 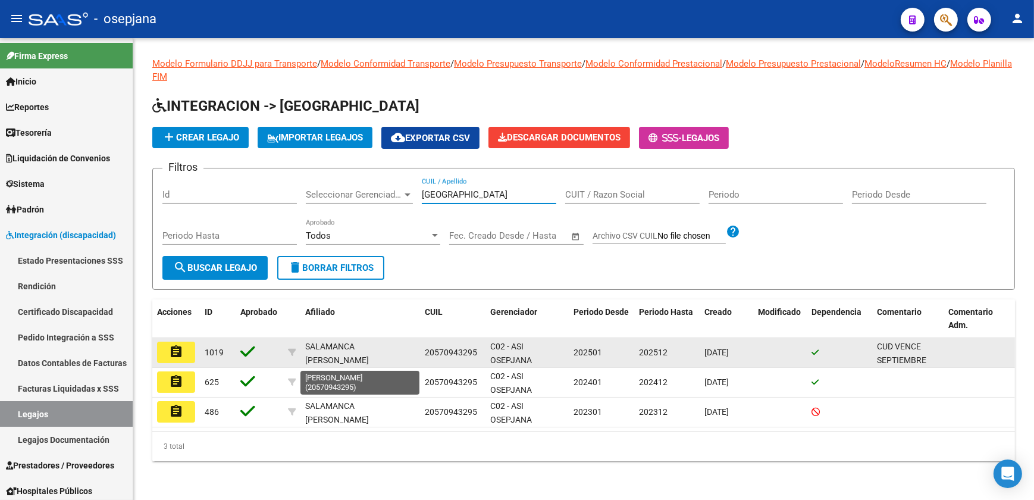 What do you see at coordinates (398, 137) in the screenshot?
I see `mat-icon: cloud_download` at bounding box center [398, 137].